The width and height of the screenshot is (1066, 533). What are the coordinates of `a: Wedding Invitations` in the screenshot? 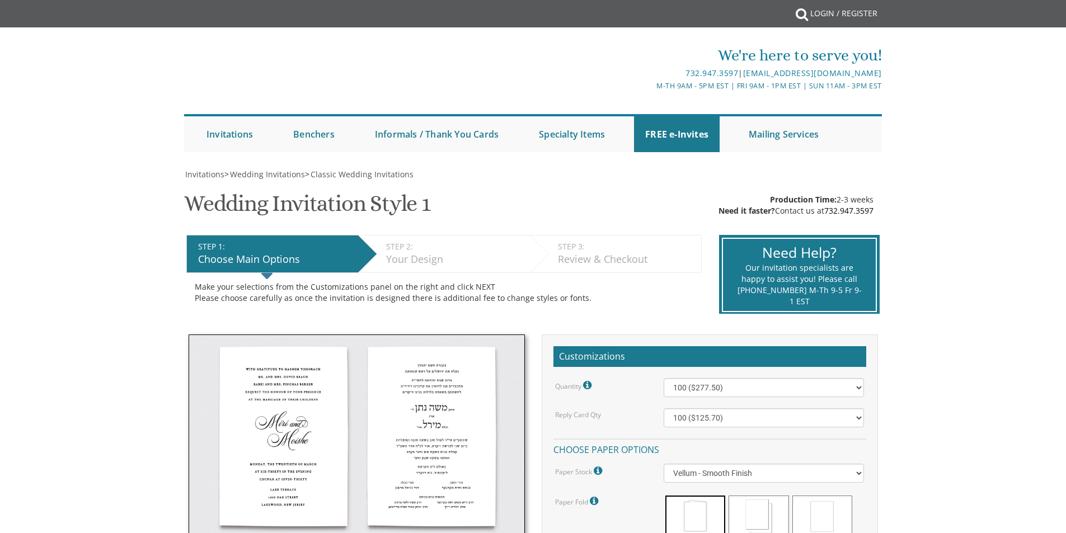 It's located at (267, 174).